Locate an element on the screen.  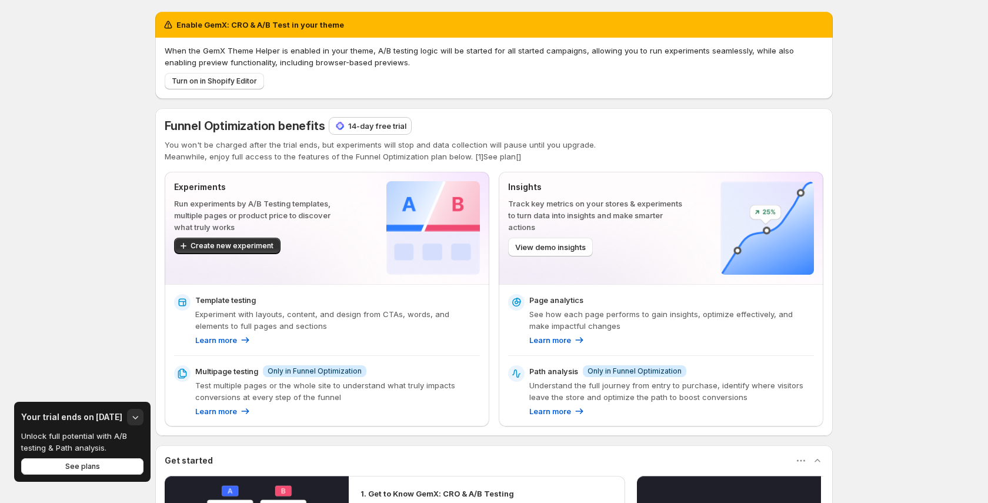
span: Create new experiment is located at coordinates (232, 246).